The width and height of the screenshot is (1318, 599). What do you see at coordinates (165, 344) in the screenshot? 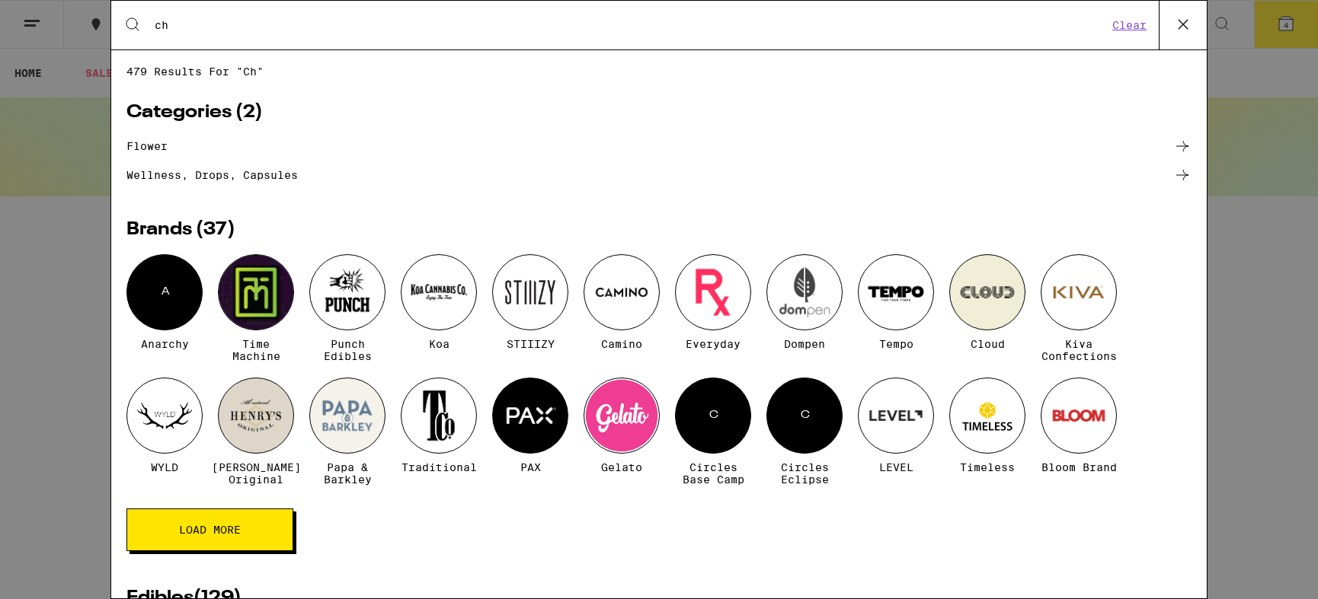
I see `span: Anarchy` at bounding box center [165, 344].